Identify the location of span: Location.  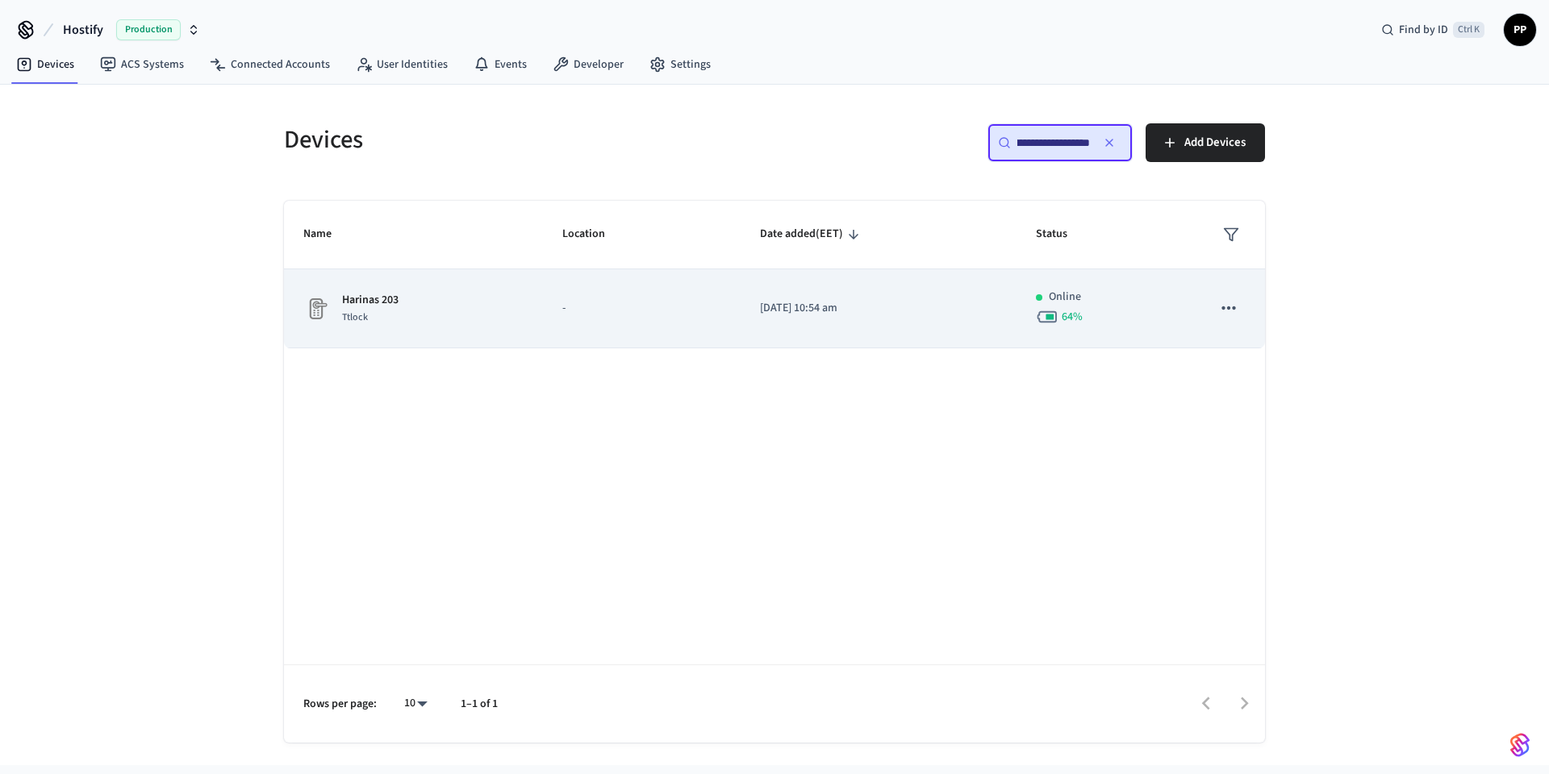
(594, 234).